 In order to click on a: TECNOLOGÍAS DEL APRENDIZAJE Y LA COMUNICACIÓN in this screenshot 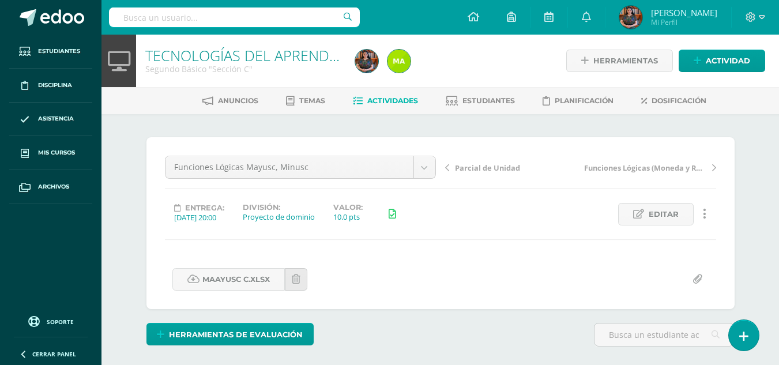, I will do `click(326, 55)`.